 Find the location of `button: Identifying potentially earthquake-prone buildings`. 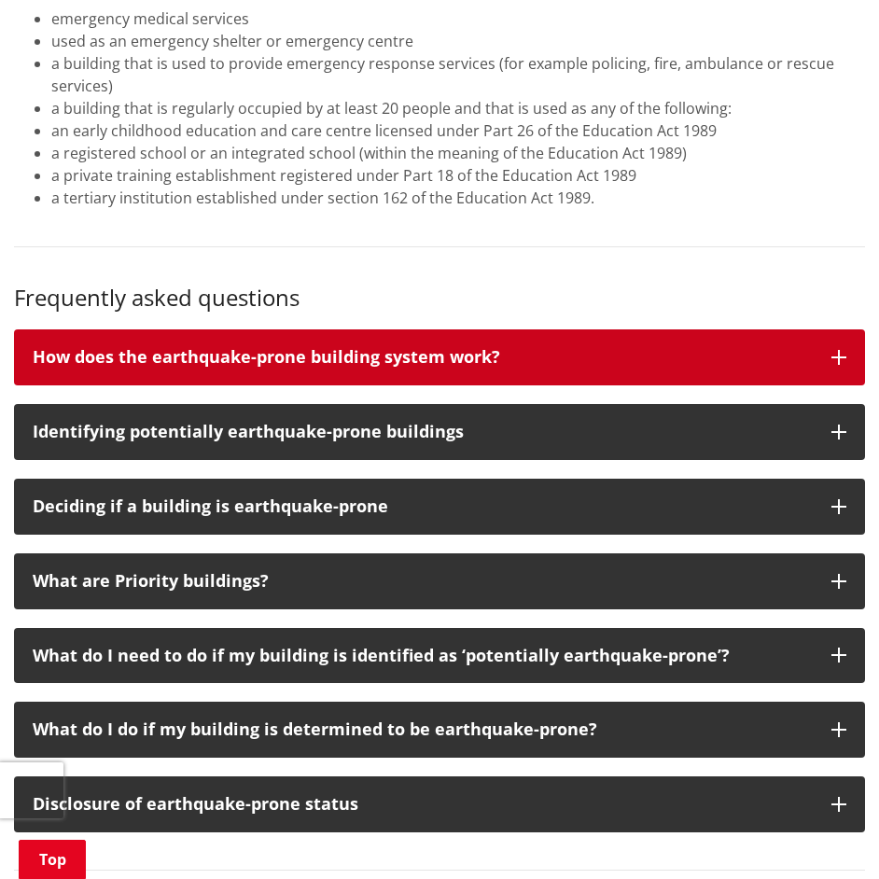

button: Identifying potentially earthquake-prone buildings is located at coordinates (440, 432).